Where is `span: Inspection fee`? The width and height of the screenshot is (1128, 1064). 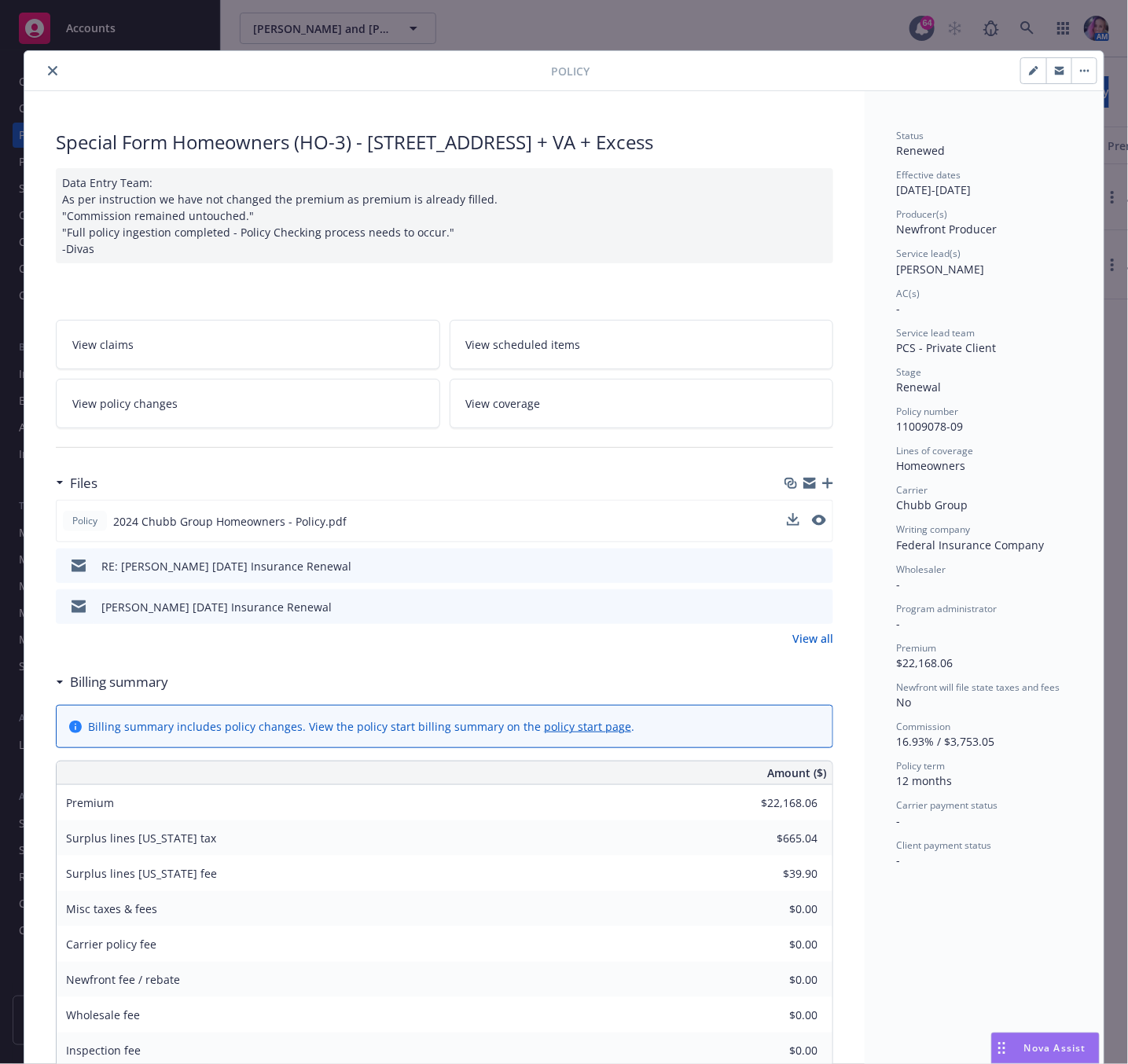 span: Inspection fee is located at coordinates (103, 1050).